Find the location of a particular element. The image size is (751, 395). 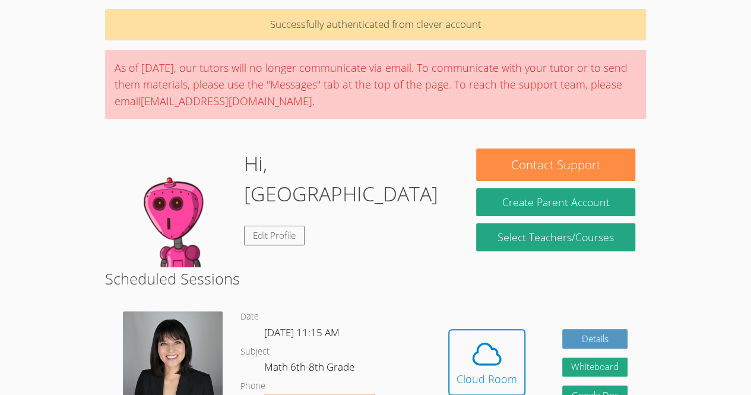

button: Contact Support is located at coordinates (555, 164).